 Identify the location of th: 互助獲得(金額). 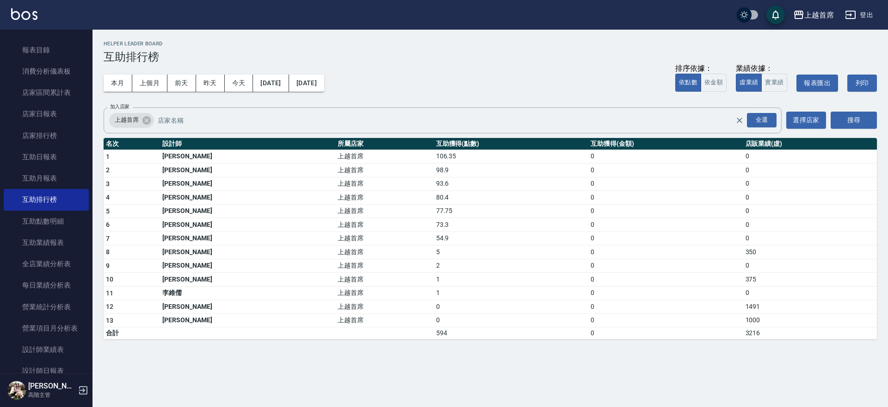
(666, 144).